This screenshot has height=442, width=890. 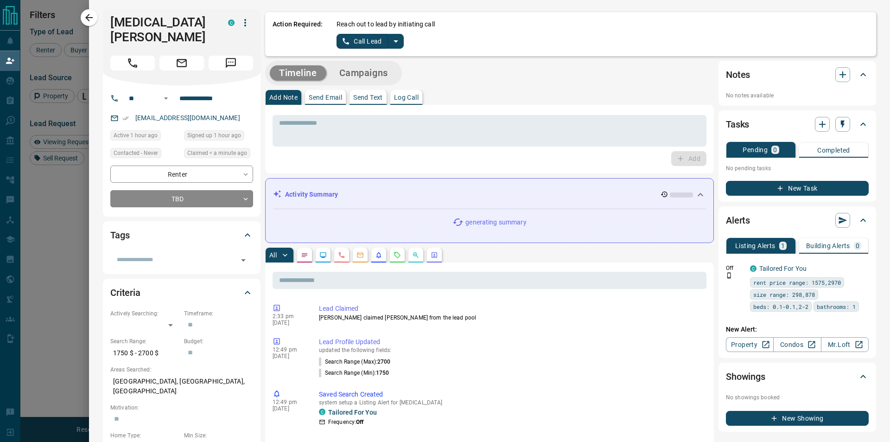 I want to click on p: Listing Alerts, so click(x=755, y=246).